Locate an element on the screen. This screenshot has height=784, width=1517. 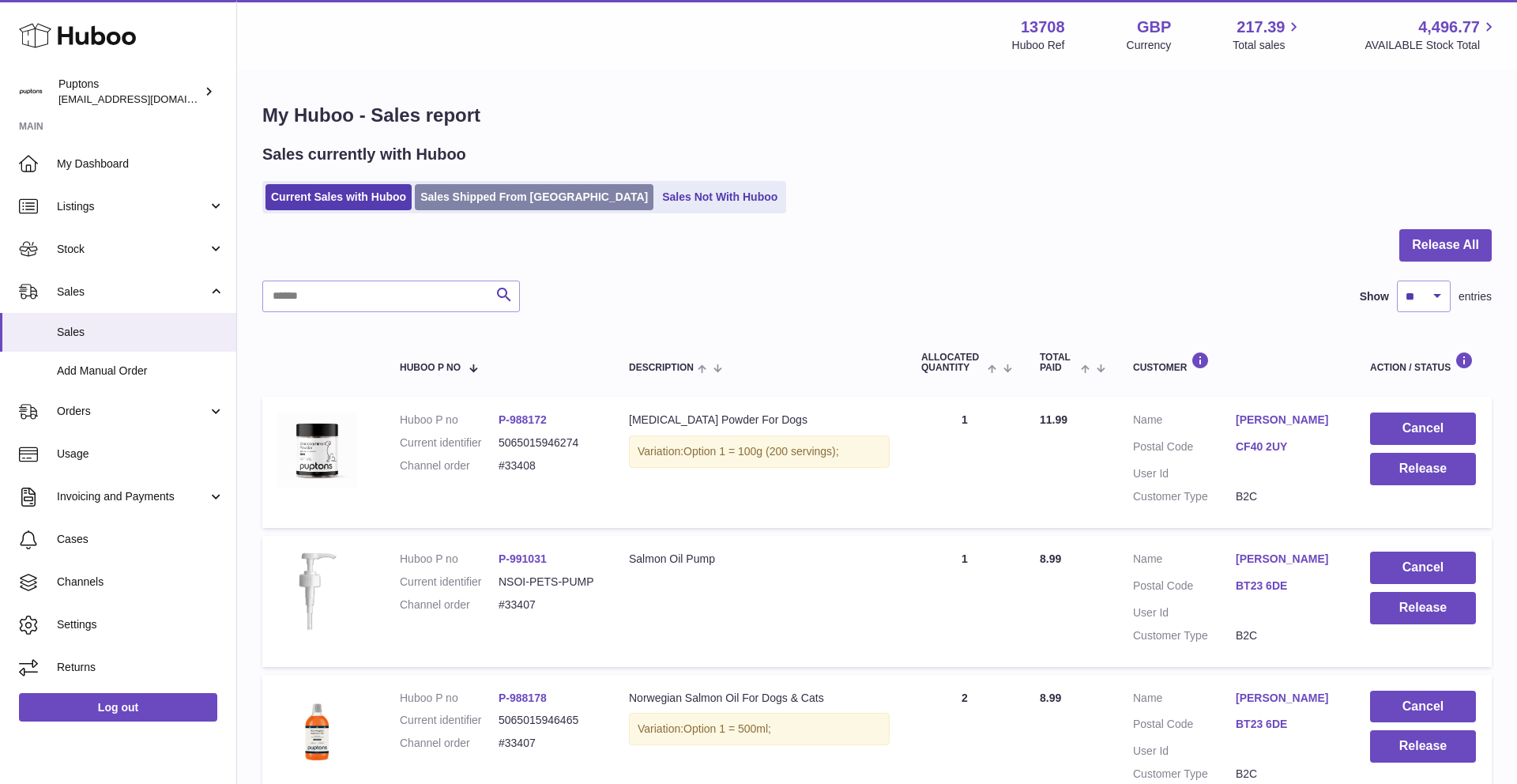
span: entries is located at coordinates (1476, 296).